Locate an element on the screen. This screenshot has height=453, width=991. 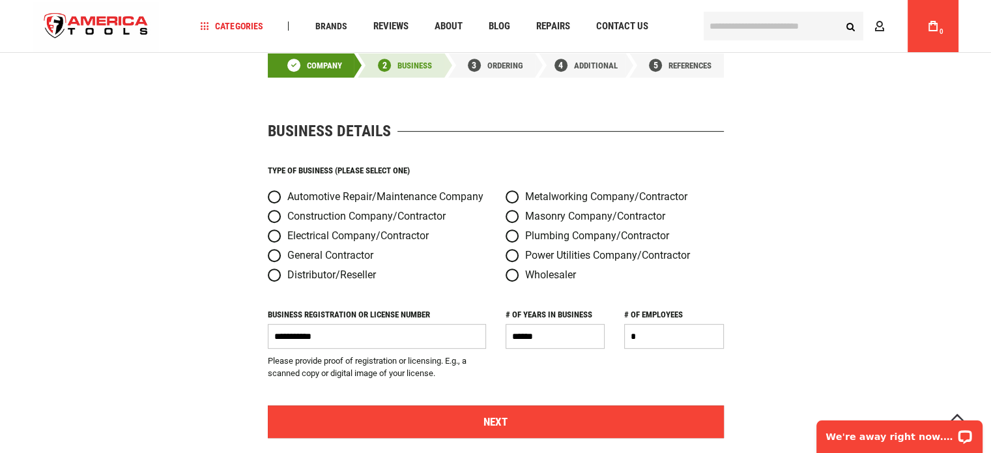
span: Business Registration or License Number is located at coordinates (348, 314).